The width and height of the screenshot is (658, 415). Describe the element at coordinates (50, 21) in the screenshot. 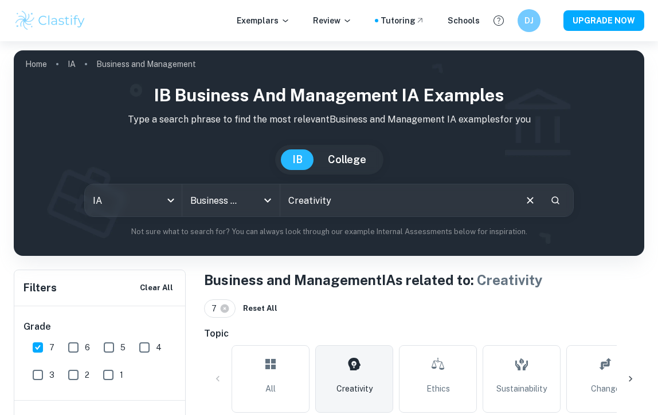

I see `a: Clastify logo` at that location.